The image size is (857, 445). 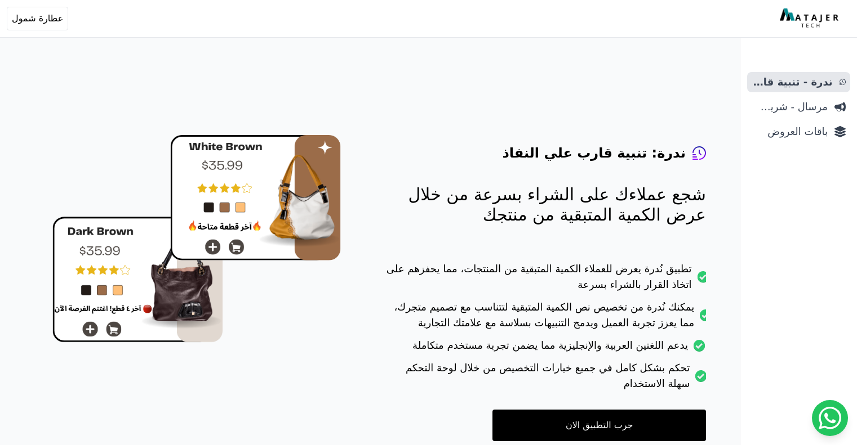 What do you see at coordinates (546, 205) in the screenshot?
I see `p: شجع عملاءك على الشراء بسرعة من خلال عرض الكمية المتبقية من منتجك` at bounding box center [546, 205].